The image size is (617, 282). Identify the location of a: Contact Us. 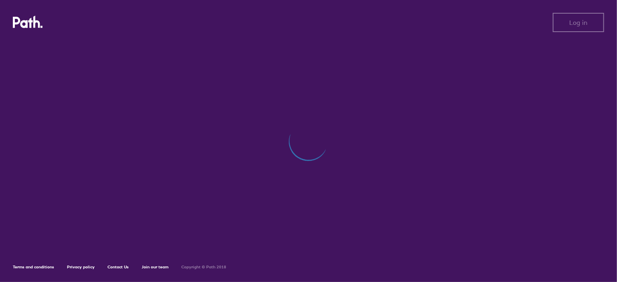
(118, 267).